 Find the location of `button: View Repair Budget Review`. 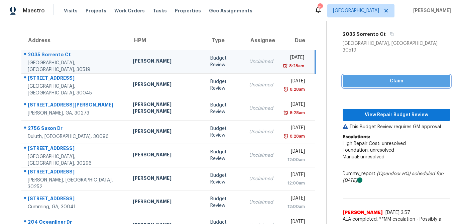

button: View Repair Budget Review is located at coordinates (396, 115).